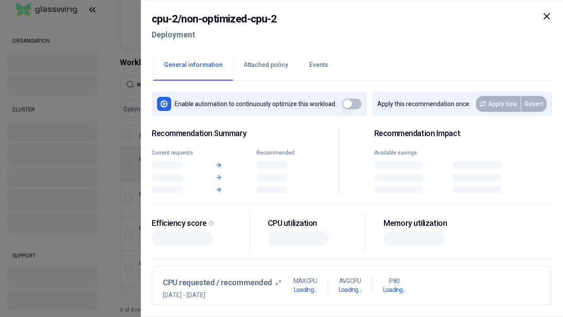 The width and height of the screenshot is (563, 317). I want to click on p: P80, so click(394, 281).